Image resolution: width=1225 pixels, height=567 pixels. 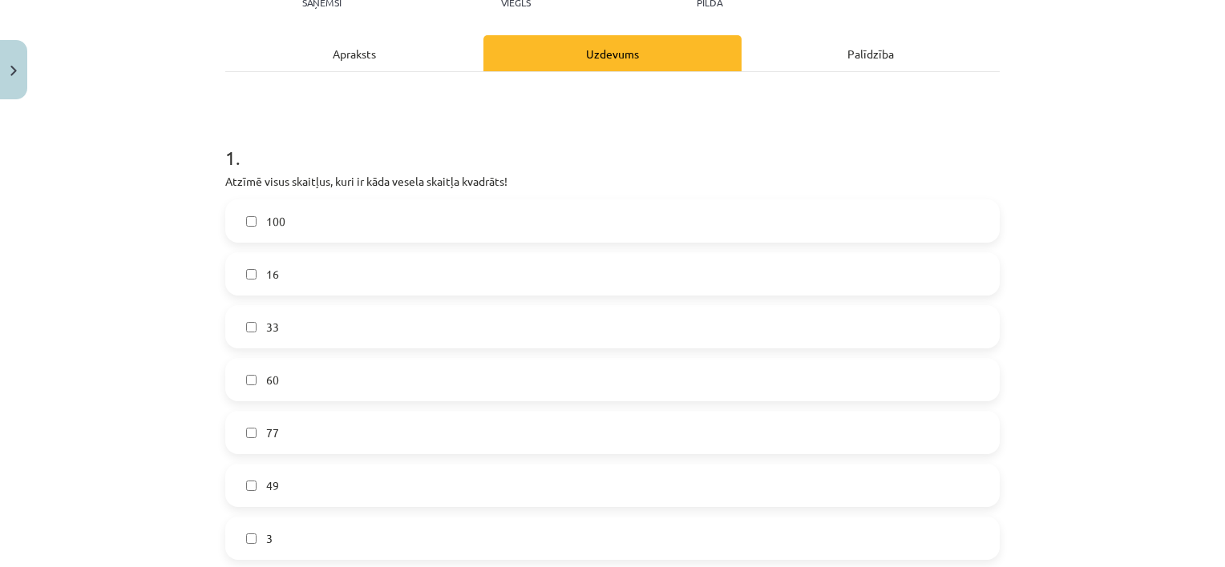 What do you see at coordinates (269, 539) in the screenshot?
I see `span: 3` at bounding box center [269, 539].